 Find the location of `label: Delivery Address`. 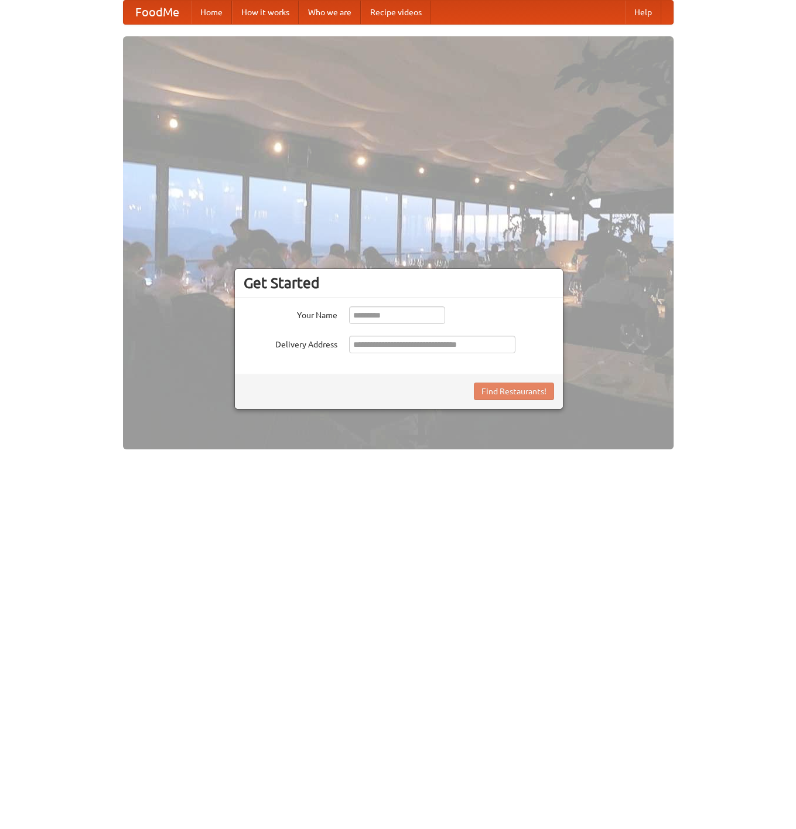

label: Delivery Address is located at coordinates (290, 343).